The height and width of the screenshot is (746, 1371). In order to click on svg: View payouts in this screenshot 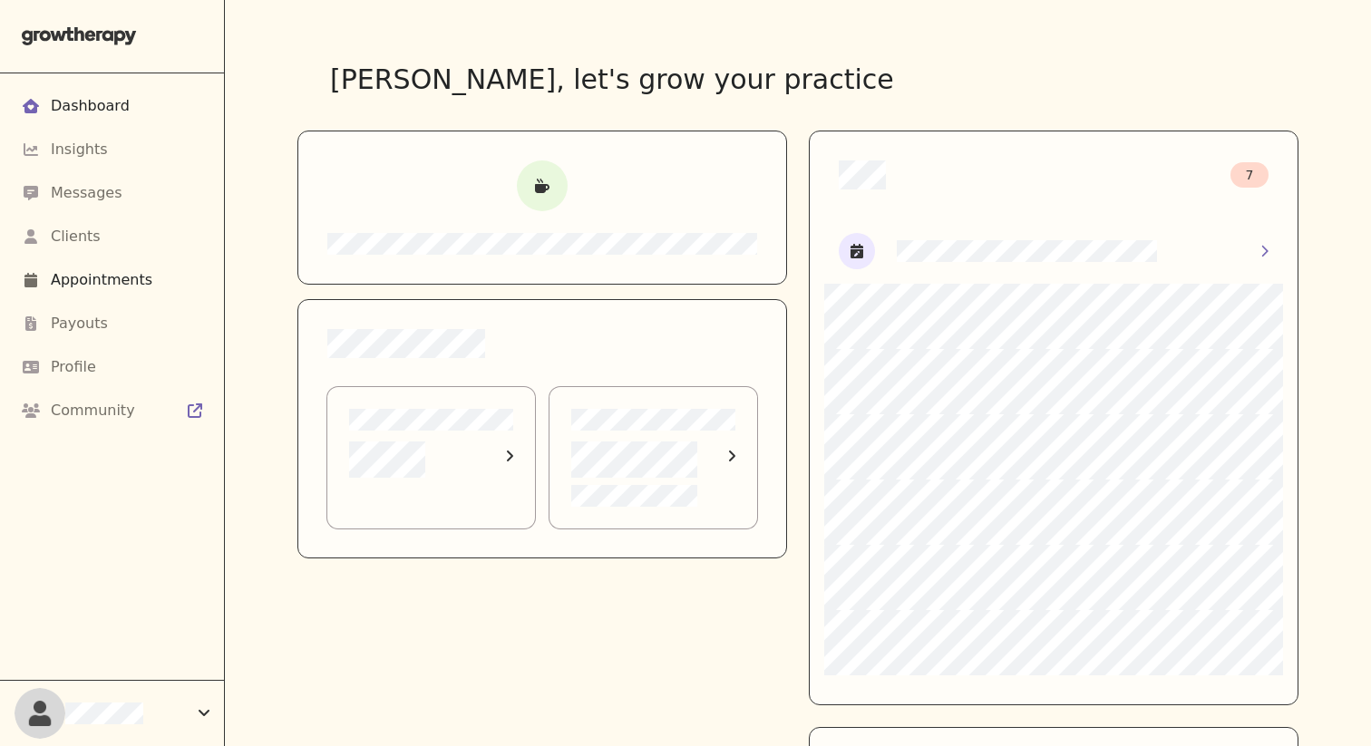, I will do `click(510, 453)`.